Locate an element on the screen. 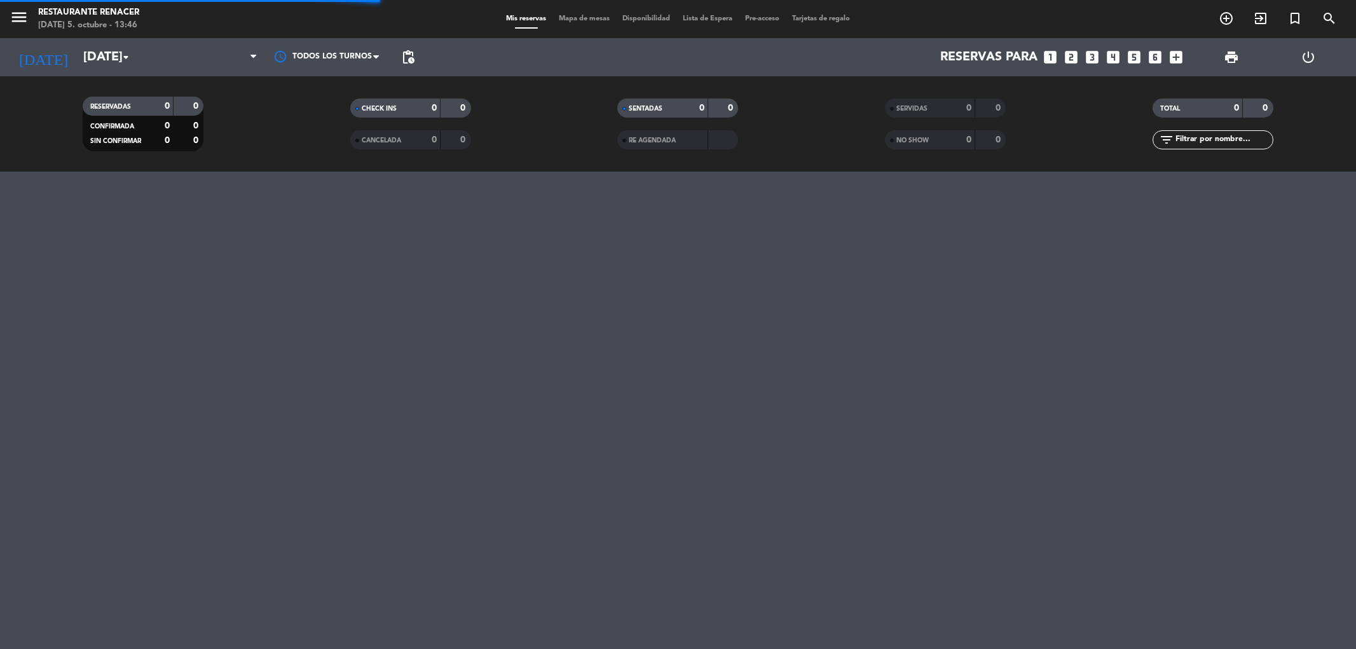 The width and height of the screenshot is (1356, 649). i: add_circle_outline is located at coordinates (1226, 18).